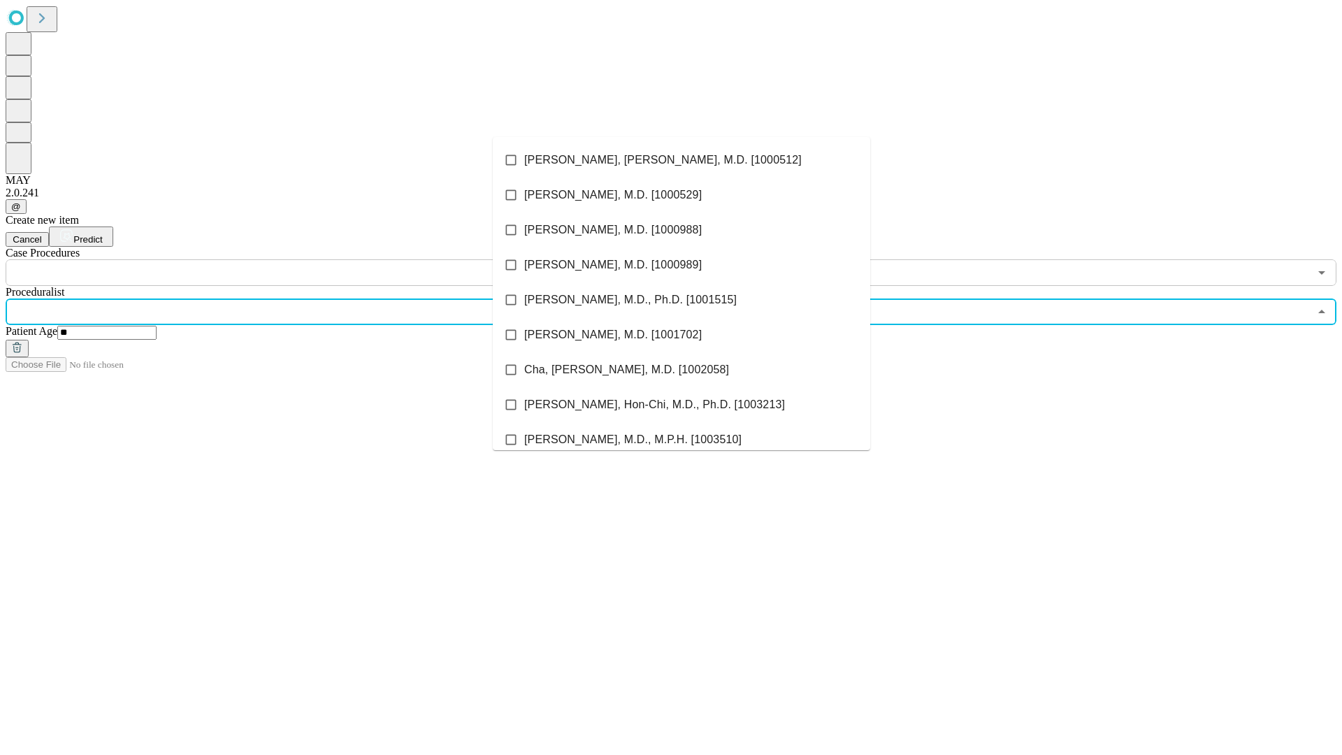  What do you see at coordinates (671, 193) in the screenshot?
I see `div: 2.0.241` at bounding box center [671, 193].